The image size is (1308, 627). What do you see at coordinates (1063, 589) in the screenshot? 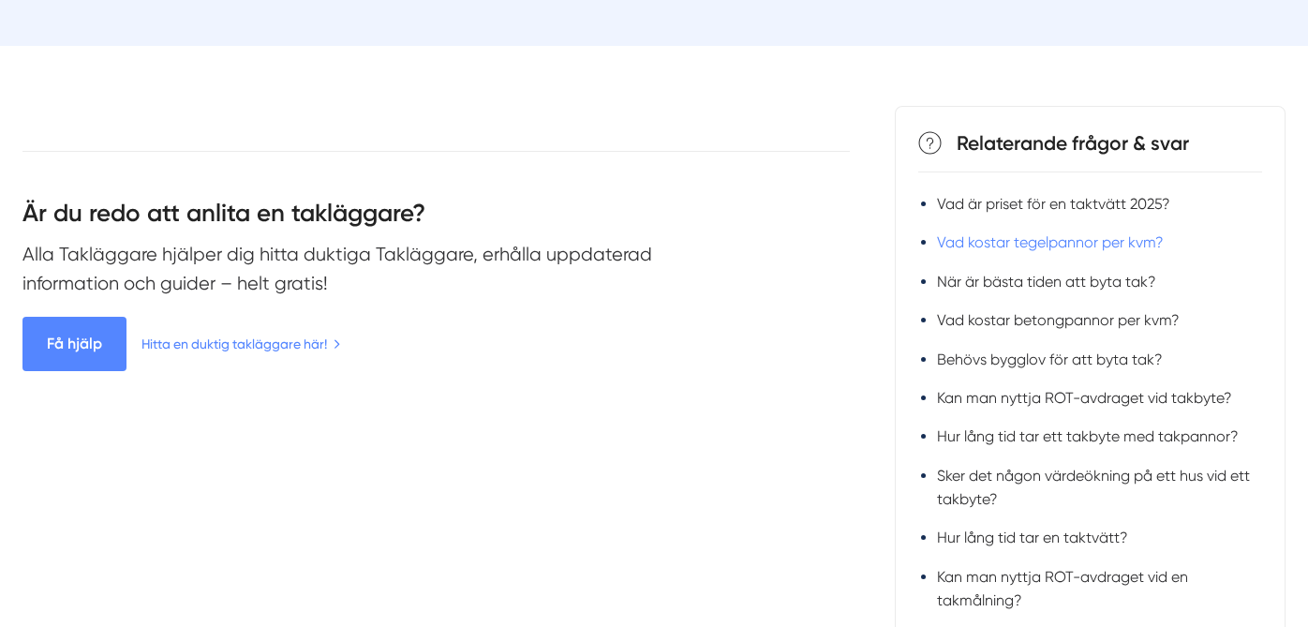
I see `a: Kan man nyttja ROT-avdraget vid en takmålning?` at bounding box center [1063, 589].